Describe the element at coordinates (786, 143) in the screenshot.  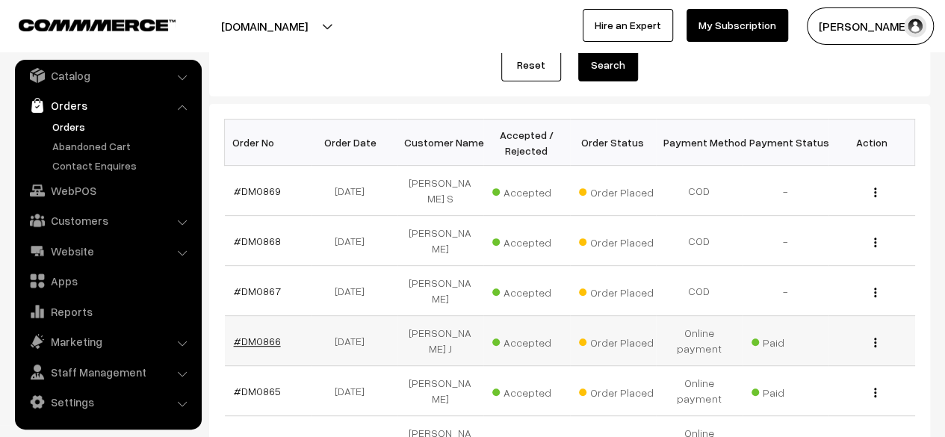
I see `th: Payment Status` at that location.